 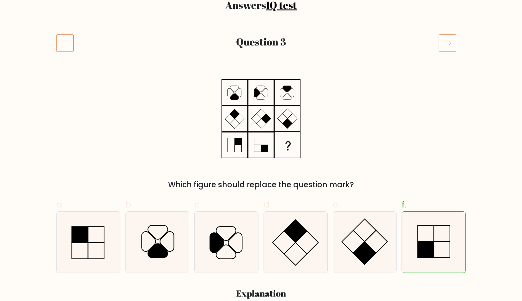 What do you see at coordinates (129, 204) in the screenshot?
I see `span: b.` at bounding box center [129, 204].